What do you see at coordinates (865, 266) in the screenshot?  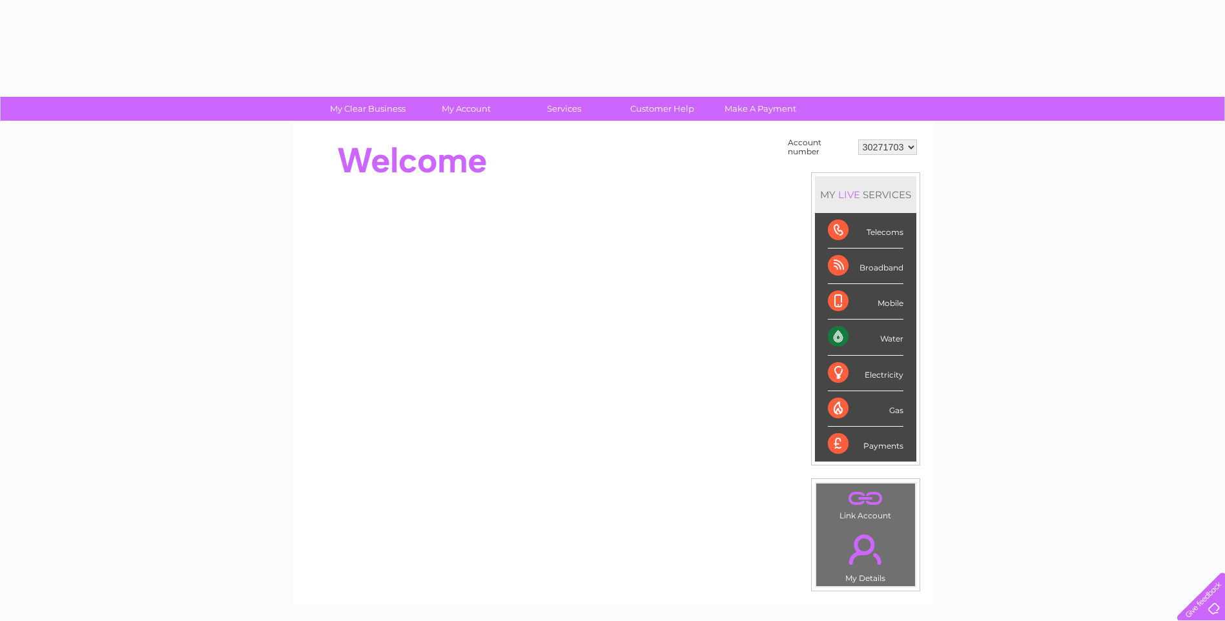 I see `div: Broadband` at bounding box center [865, 266].